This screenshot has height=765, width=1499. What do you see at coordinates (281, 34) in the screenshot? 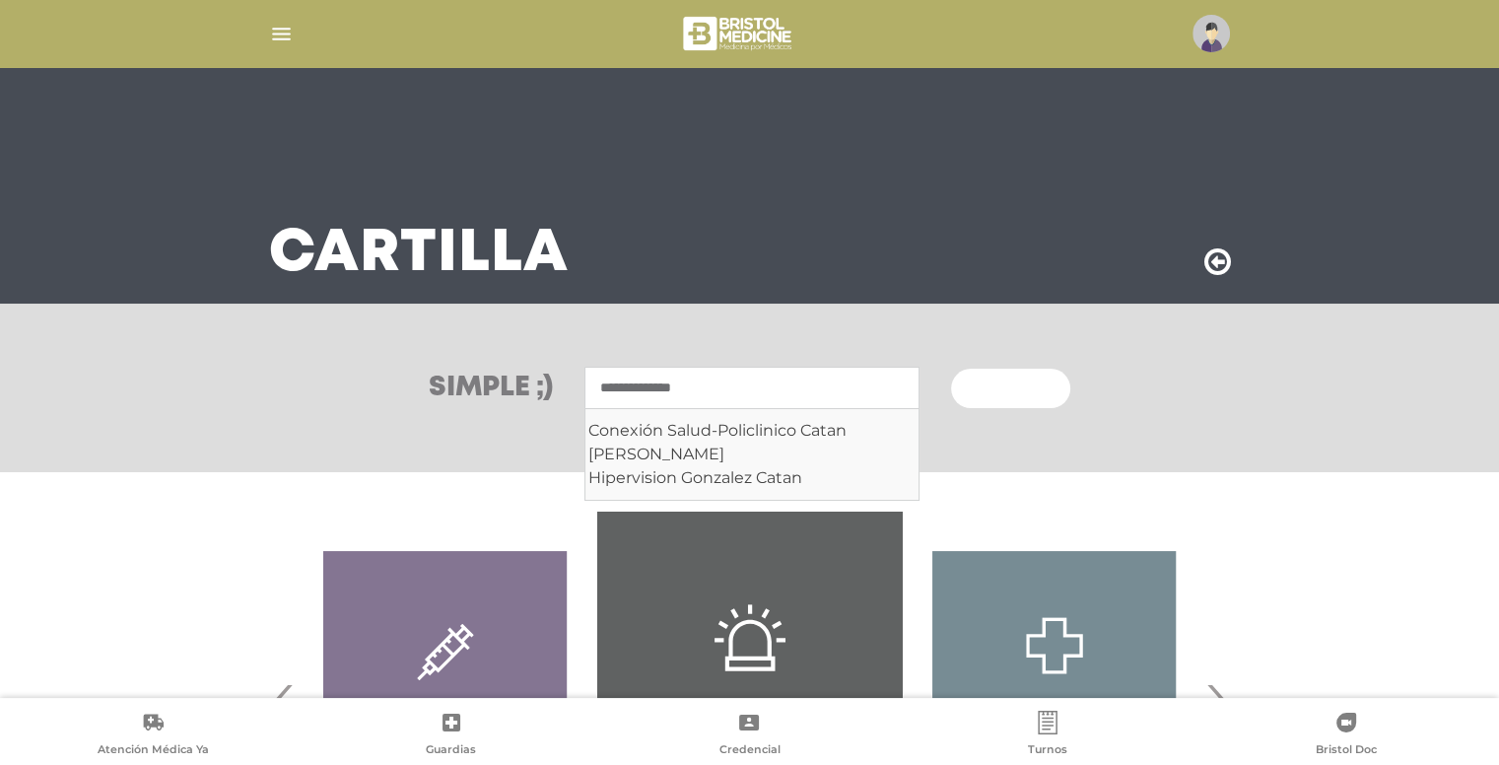
I see `img: Cober_menu-lines-white.svg` at bounding box center [281, 34].